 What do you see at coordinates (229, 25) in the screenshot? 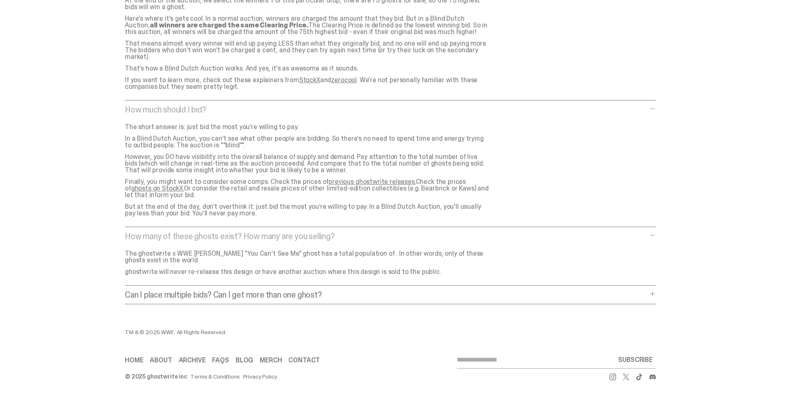
I see `strong: all winners are charged the same Clearing Price.` at bounding box center [229, 25].